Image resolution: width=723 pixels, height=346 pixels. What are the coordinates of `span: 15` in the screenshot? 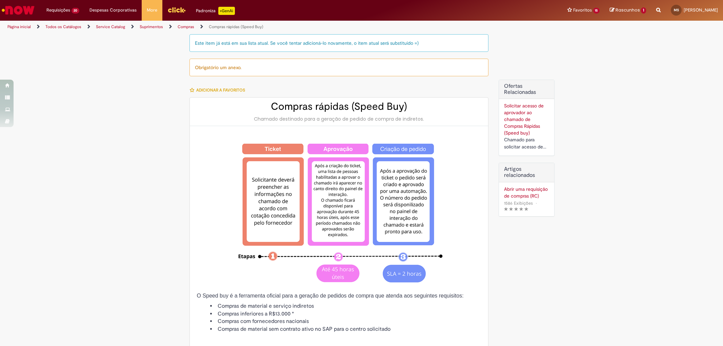 It's located at (597, 11).